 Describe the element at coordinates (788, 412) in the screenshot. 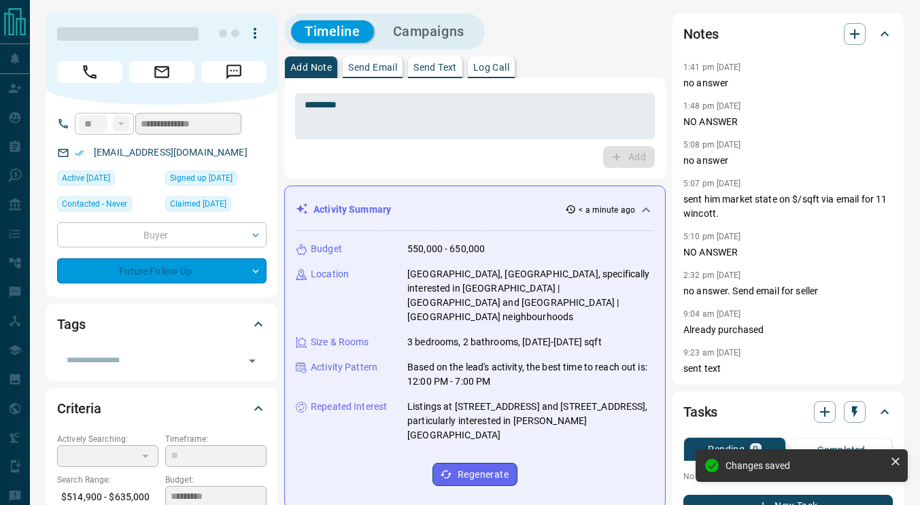

I see `div: Tasks` at that location.